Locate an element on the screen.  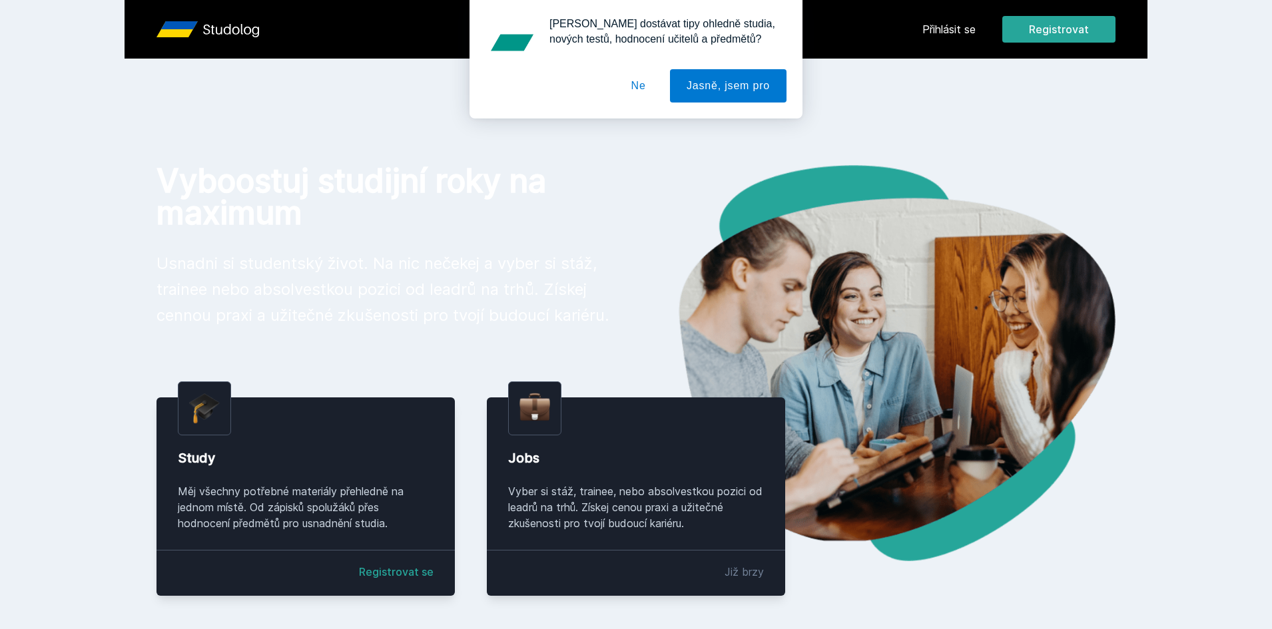
a: Registrovat se is located at coordinates (396, 572).